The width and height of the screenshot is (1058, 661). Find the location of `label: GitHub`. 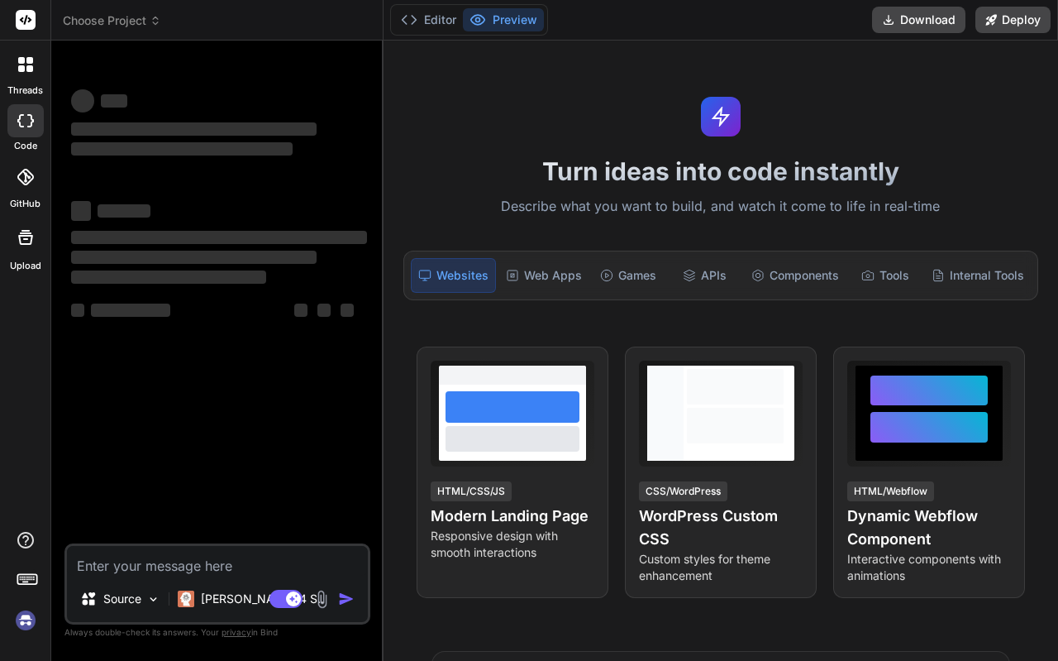

label: GitHub is located at coordinates (25, 203).